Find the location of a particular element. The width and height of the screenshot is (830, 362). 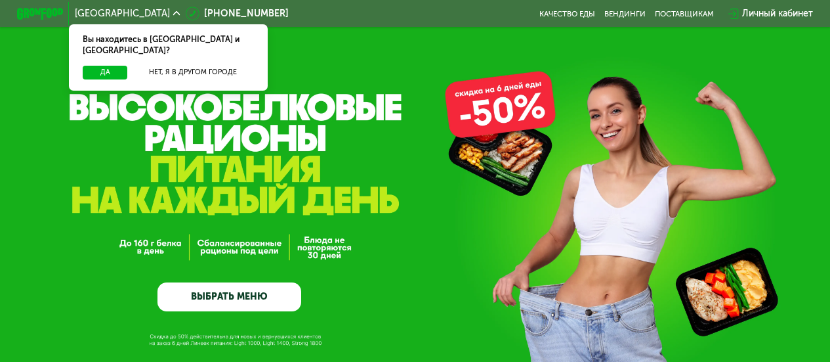

button: Нет, я в другом городе is located at coordinates (192, 72).